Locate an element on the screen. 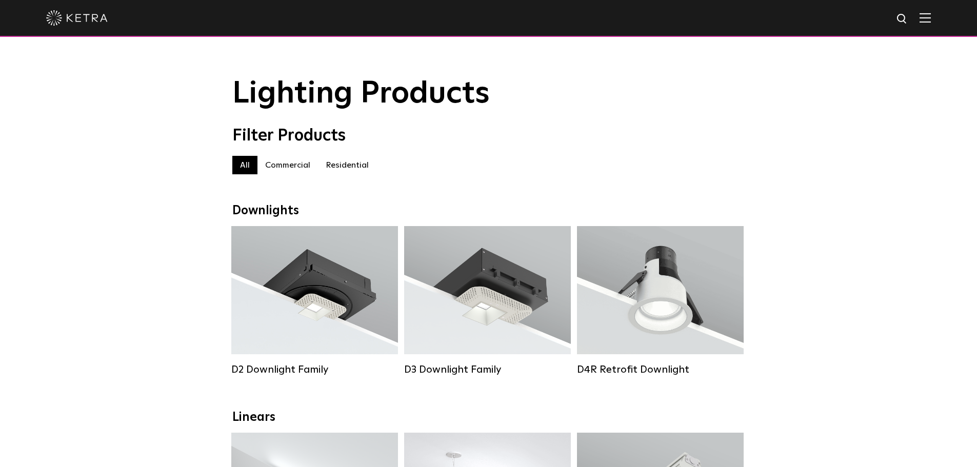 The image size is (977, 467). img: search icon is located at coordinates (902, 19).